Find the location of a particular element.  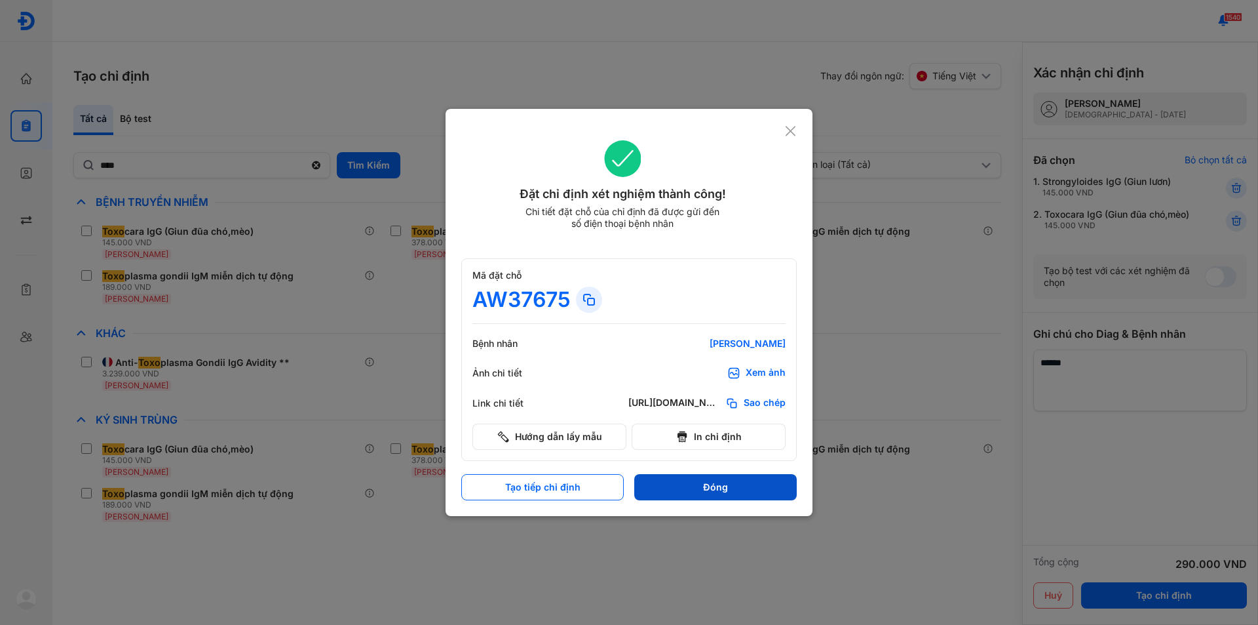

button: Tạo tiếp chỉ định is located at coordinates (543, 487).